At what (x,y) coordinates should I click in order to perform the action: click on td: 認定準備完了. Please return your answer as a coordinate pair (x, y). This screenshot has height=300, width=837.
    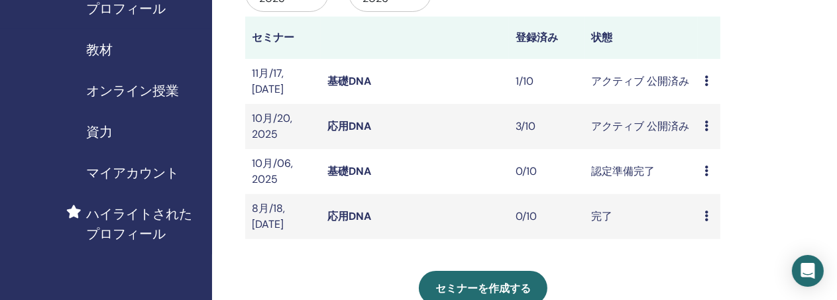
    Looking at the image, I should click on (641, 172).